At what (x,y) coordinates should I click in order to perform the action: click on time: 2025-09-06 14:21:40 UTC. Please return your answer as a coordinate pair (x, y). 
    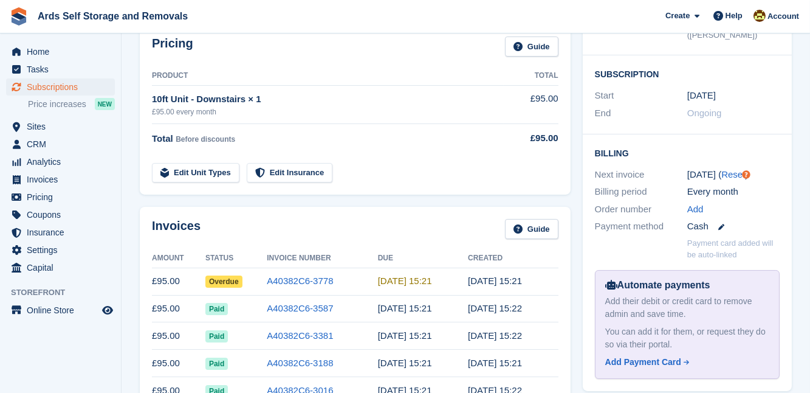
    Looking at the image, I should click on (405, 280).